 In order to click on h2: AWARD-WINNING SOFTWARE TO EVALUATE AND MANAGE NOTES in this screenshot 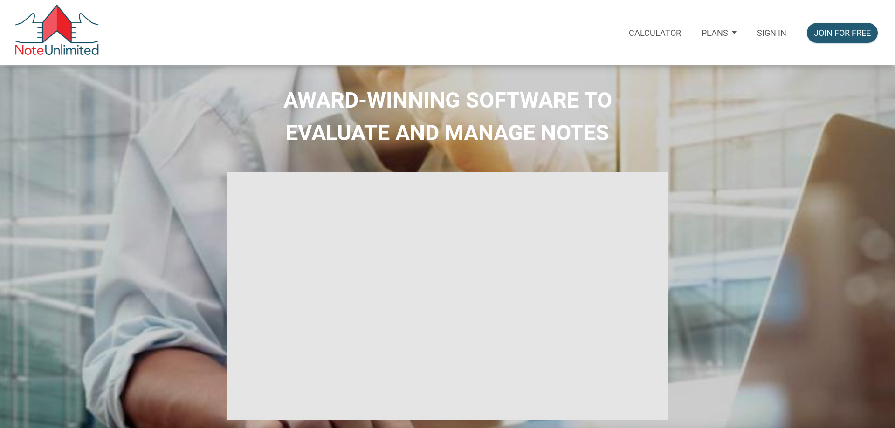, I will do `click(447, 116)`.